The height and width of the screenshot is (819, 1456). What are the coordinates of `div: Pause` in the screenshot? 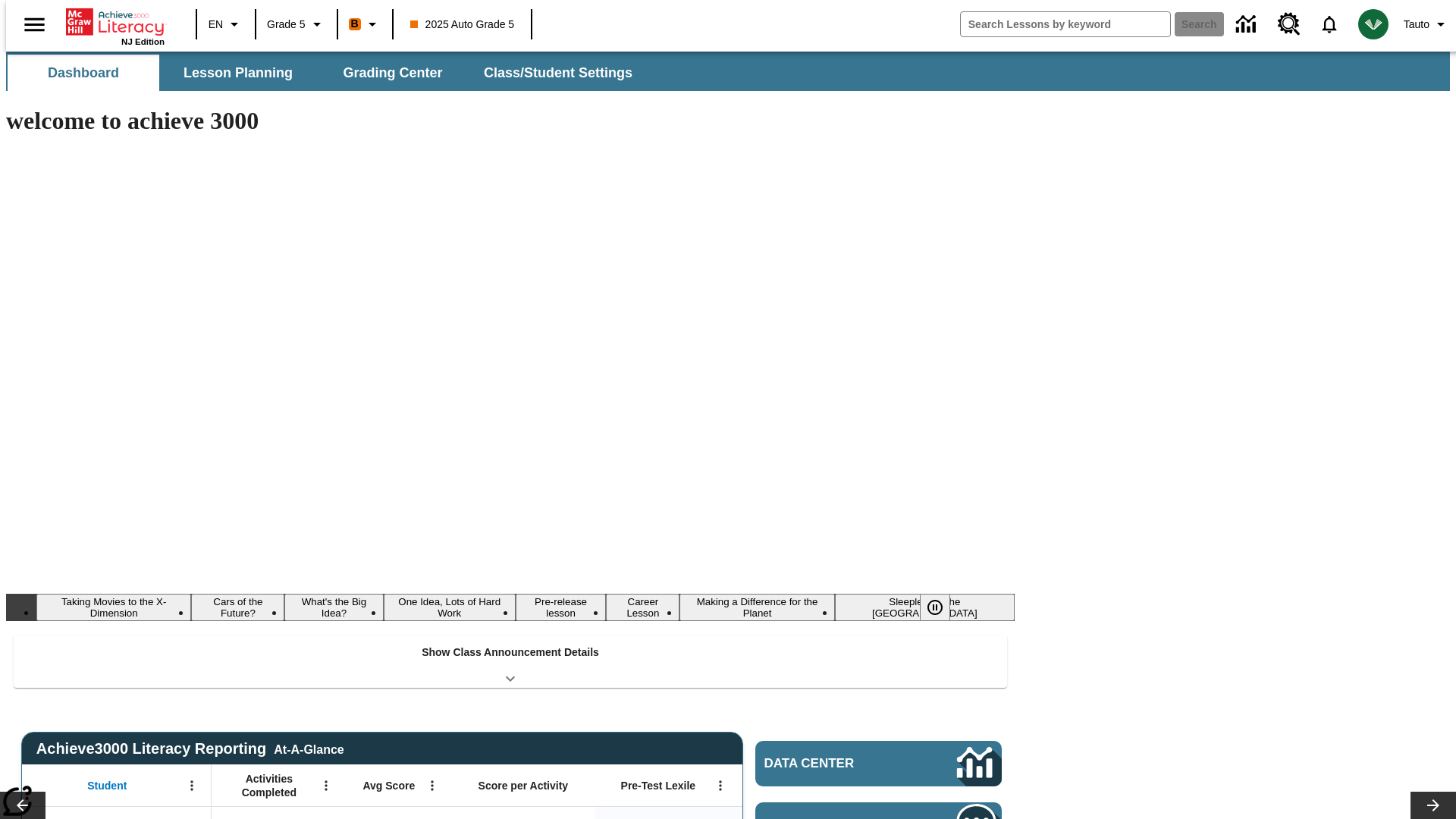 It's located at (943, 607).